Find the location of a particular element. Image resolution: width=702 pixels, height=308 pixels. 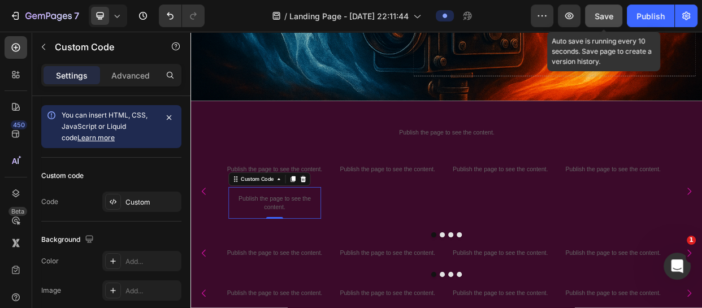

div: Publish is located at coordinates (650, 16).